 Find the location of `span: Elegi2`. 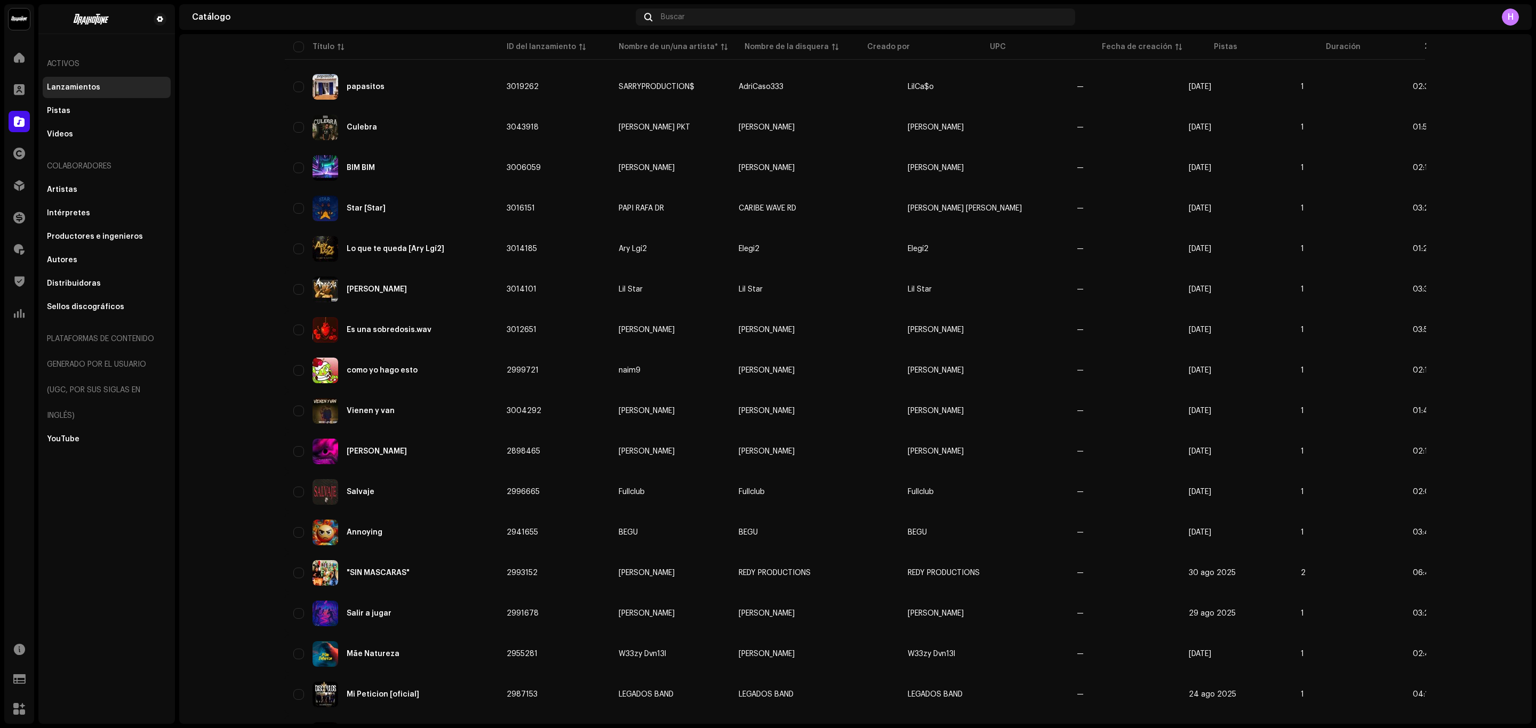

span: Elegi2 is located at coordinates (749, 249).